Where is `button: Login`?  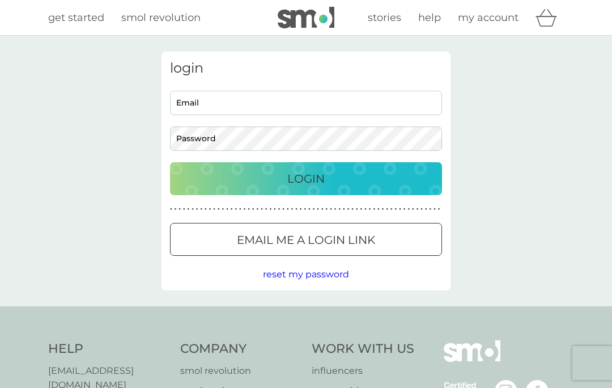
button: Login is located at coordinates (306, 179).